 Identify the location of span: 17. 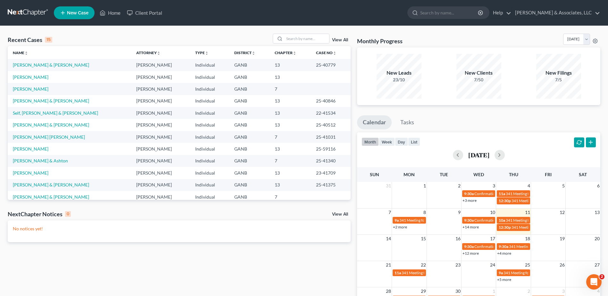
(493, 239).